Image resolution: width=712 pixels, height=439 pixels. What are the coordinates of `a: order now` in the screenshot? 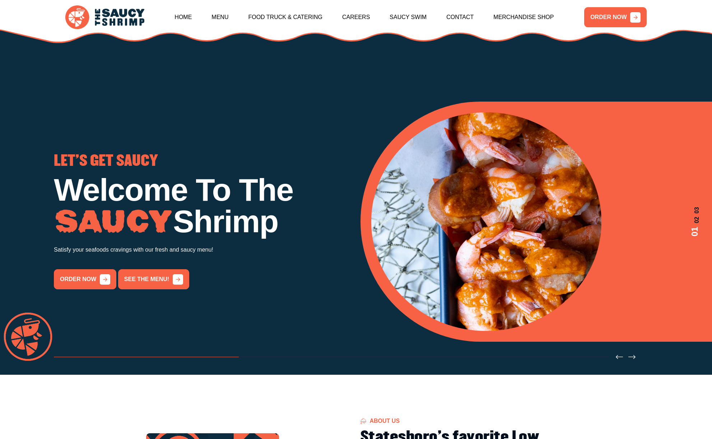 It's located at (85, 279).